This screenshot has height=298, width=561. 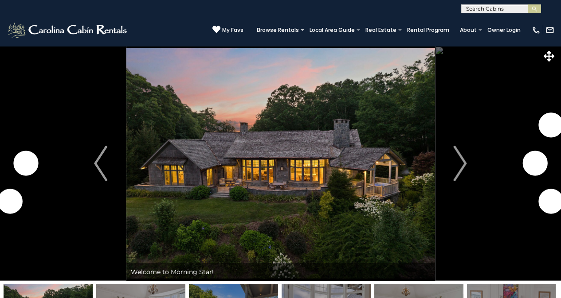 I want to click on a: Rental Program, so click(x=428, y=30).